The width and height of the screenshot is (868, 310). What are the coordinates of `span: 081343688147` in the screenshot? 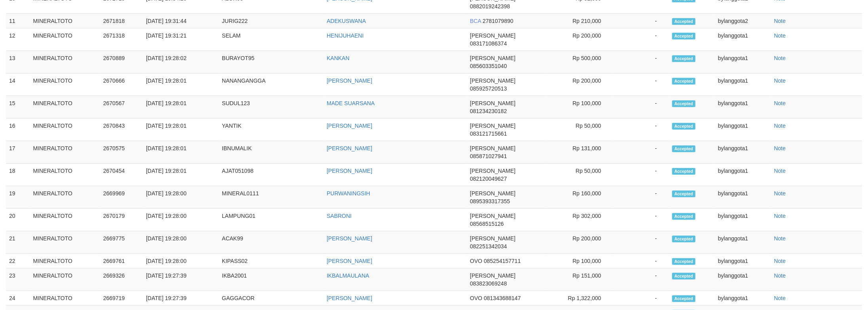 It's located at (502, 298).